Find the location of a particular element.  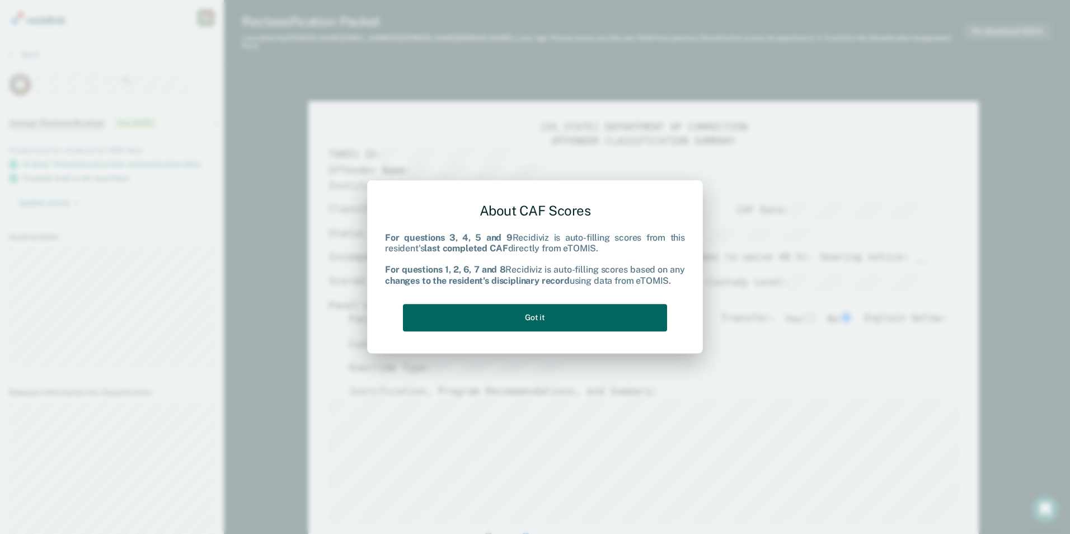

b: changes to the resident's disciplinary record is located at coordinates (478, 280).